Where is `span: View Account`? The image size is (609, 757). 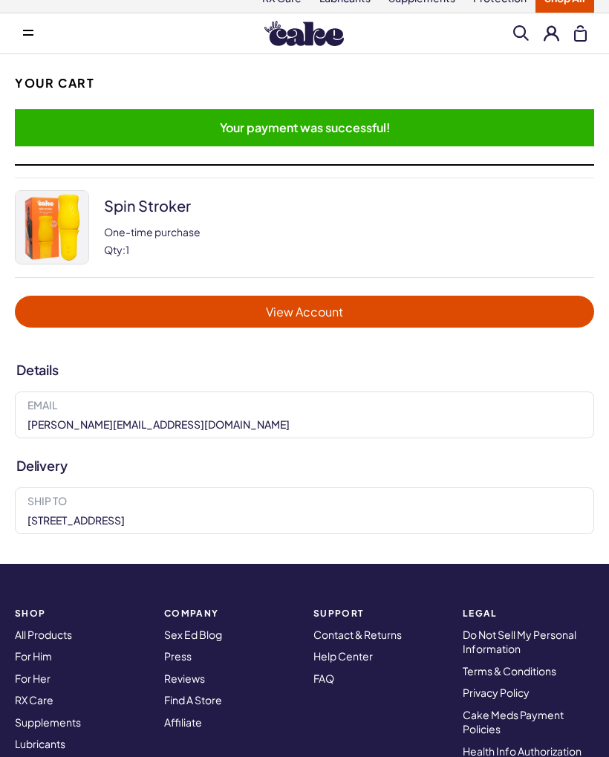 span: View Account is located at coordinates (305, 311).